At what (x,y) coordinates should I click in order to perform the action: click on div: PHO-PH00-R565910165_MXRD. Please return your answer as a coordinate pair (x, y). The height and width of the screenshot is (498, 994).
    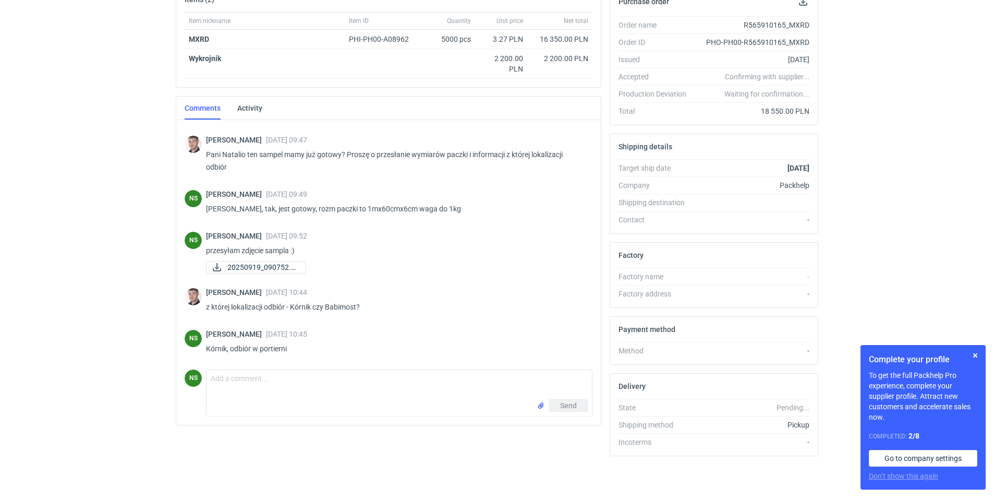
    Looking at the image, I should click on (752, 42).